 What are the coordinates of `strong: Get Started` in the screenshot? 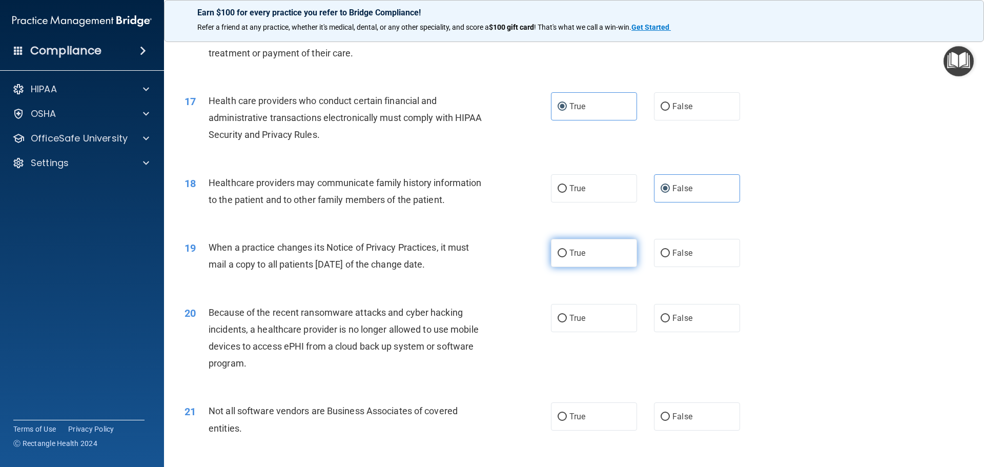 It's located at (651, 27).